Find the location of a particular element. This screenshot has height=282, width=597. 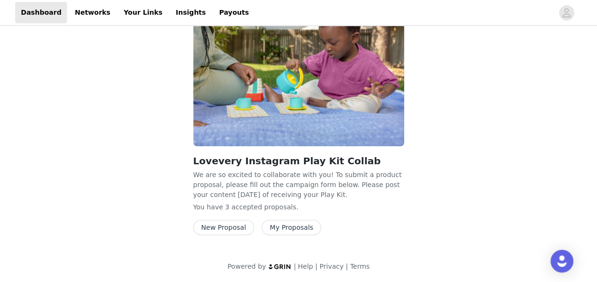

button: My Proposals is located at coordinates (292, 228).